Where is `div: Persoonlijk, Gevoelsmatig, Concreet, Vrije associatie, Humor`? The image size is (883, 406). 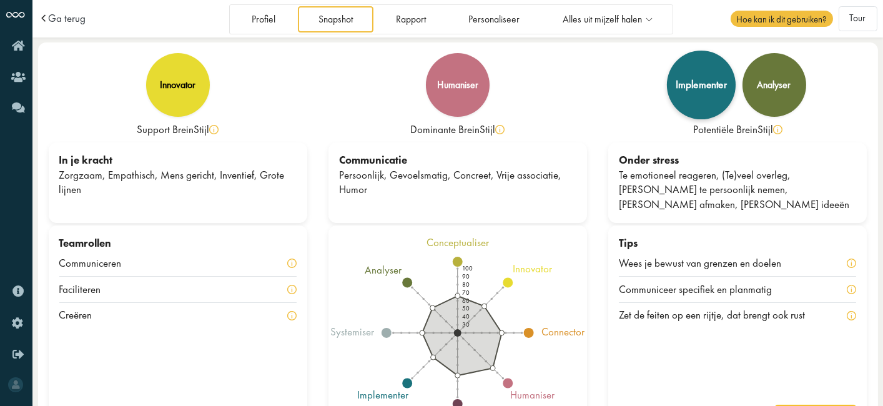 div: Persoonlijk, Gevoelsmatig, Concreet, Vrije associatie, Humor is located at coordinates (458, 183).